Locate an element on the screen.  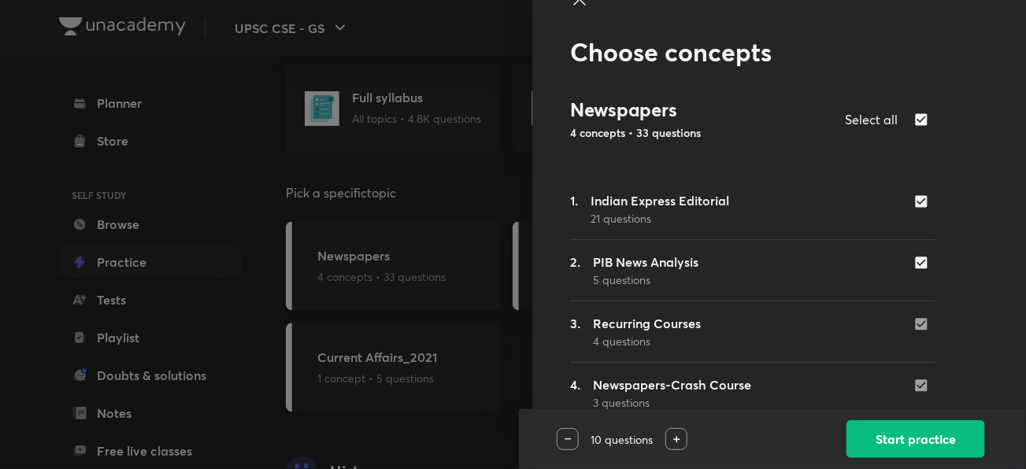
h5: Select all is located at coordinates (871, 120).